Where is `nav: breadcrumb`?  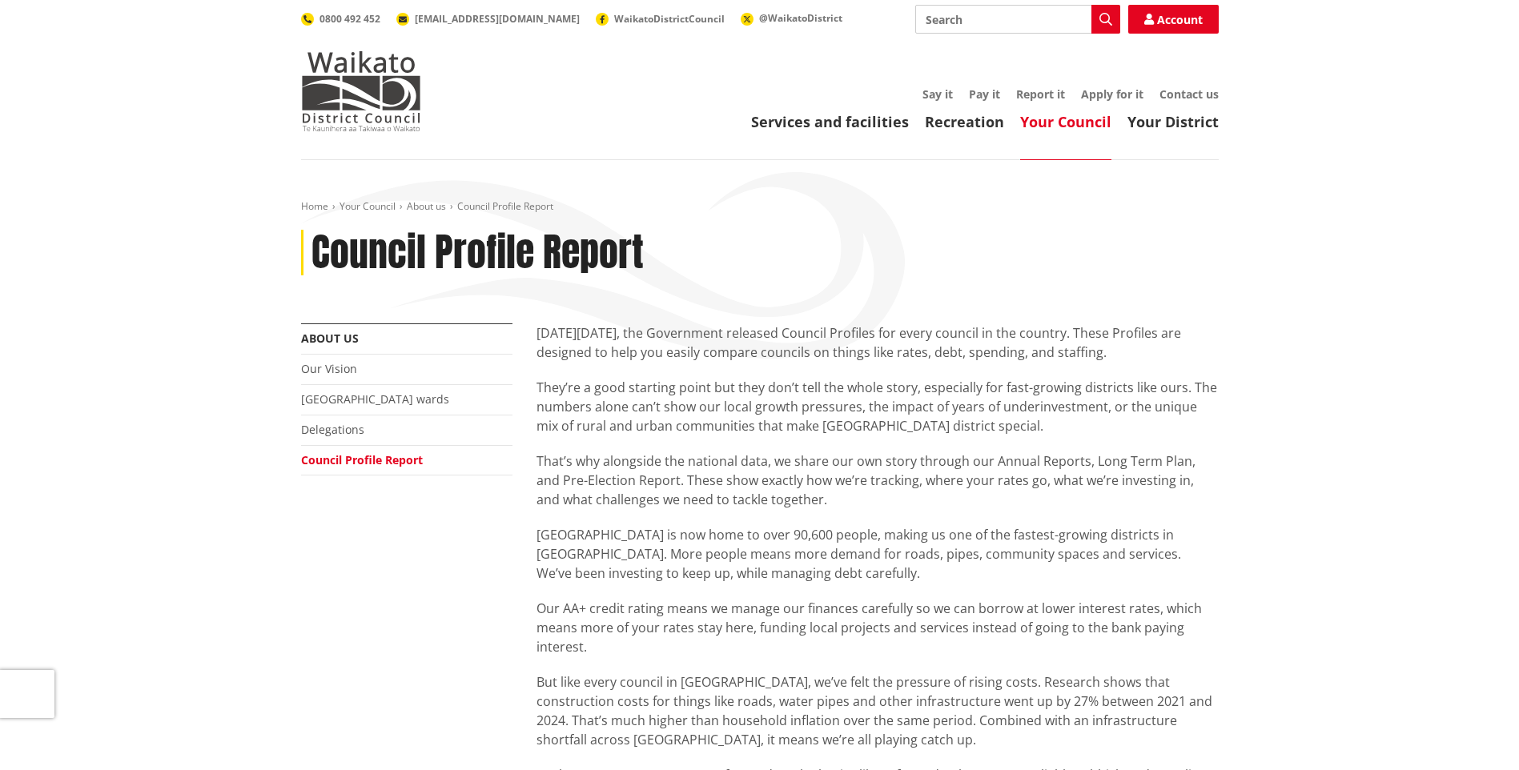 nav: breadcrumb is located at coordinates (760, 207).